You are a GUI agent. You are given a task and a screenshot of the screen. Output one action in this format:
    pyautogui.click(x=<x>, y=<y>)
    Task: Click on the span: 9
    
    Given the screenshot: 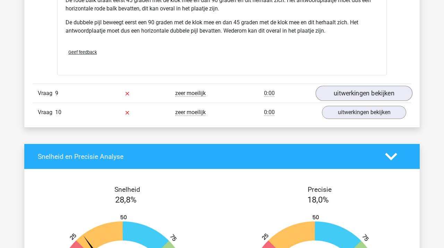 What is the action you would take?
    pyautogui.click(x=57, y=93)
    